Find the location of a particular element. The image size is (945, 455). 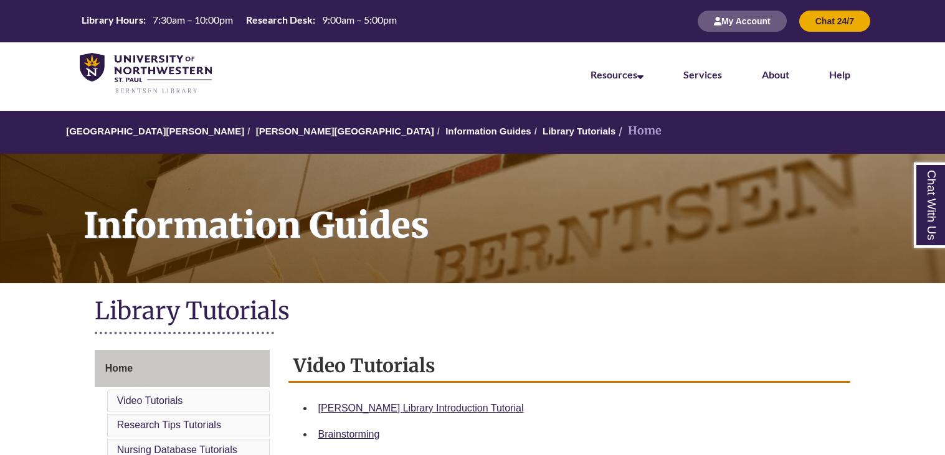

h1: Library Tutorials is located at coordinates (473, 312).